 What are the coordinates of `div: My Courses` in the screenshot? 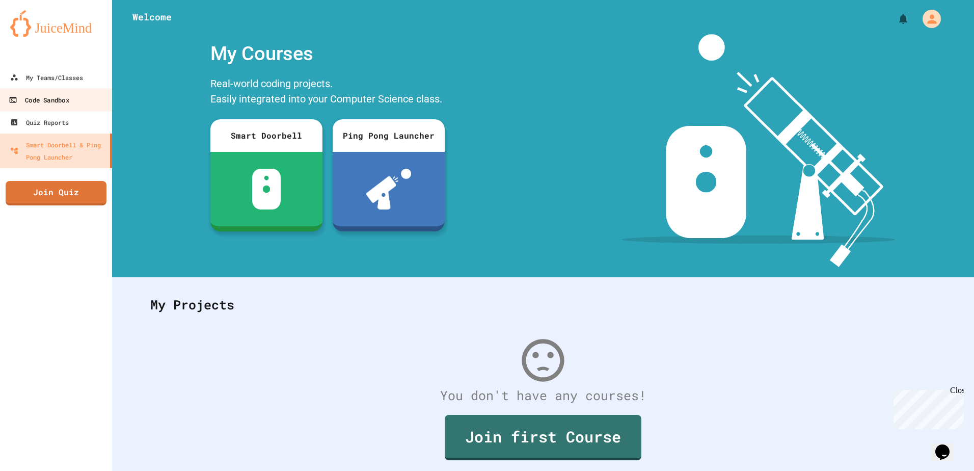 It's located at (328, 54).